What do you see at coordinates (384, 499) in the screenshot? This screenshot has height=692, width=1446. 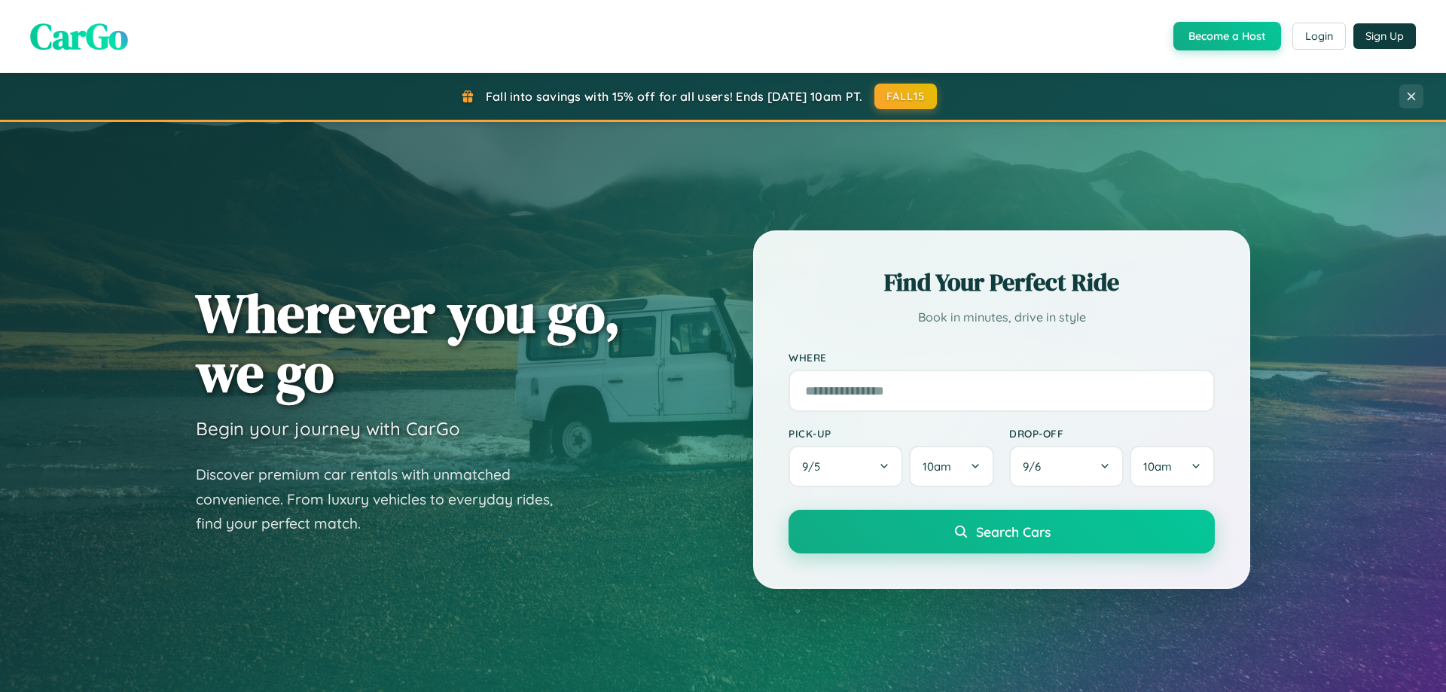 I see `p: Discover premium car rentals with unmatched convenience. From luxury vehicles to everyday rides, ...` at bounding box center [384, 499].